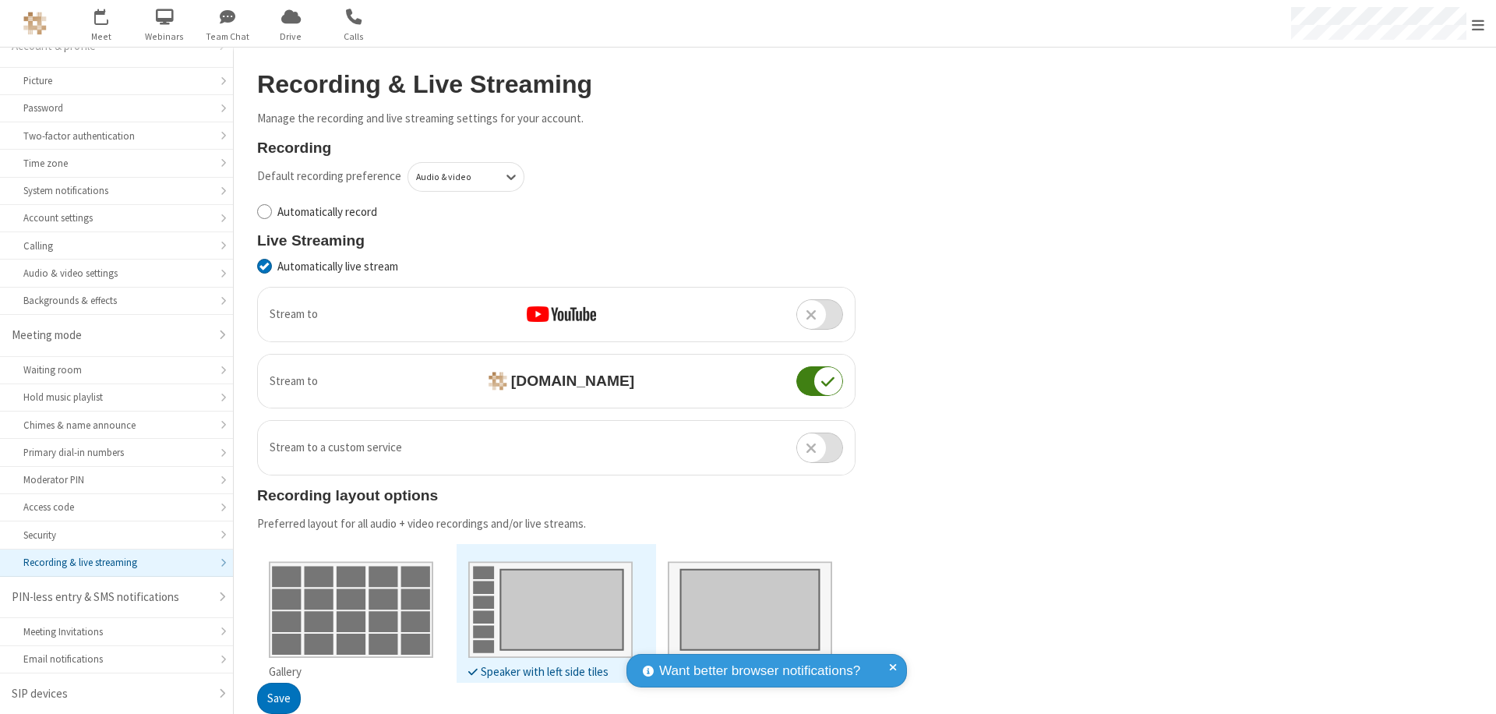 The image size is (1496, 714). I want to click on img: QA Selenium DO NOT DELETE OR CHANGE, so click(35, 23).